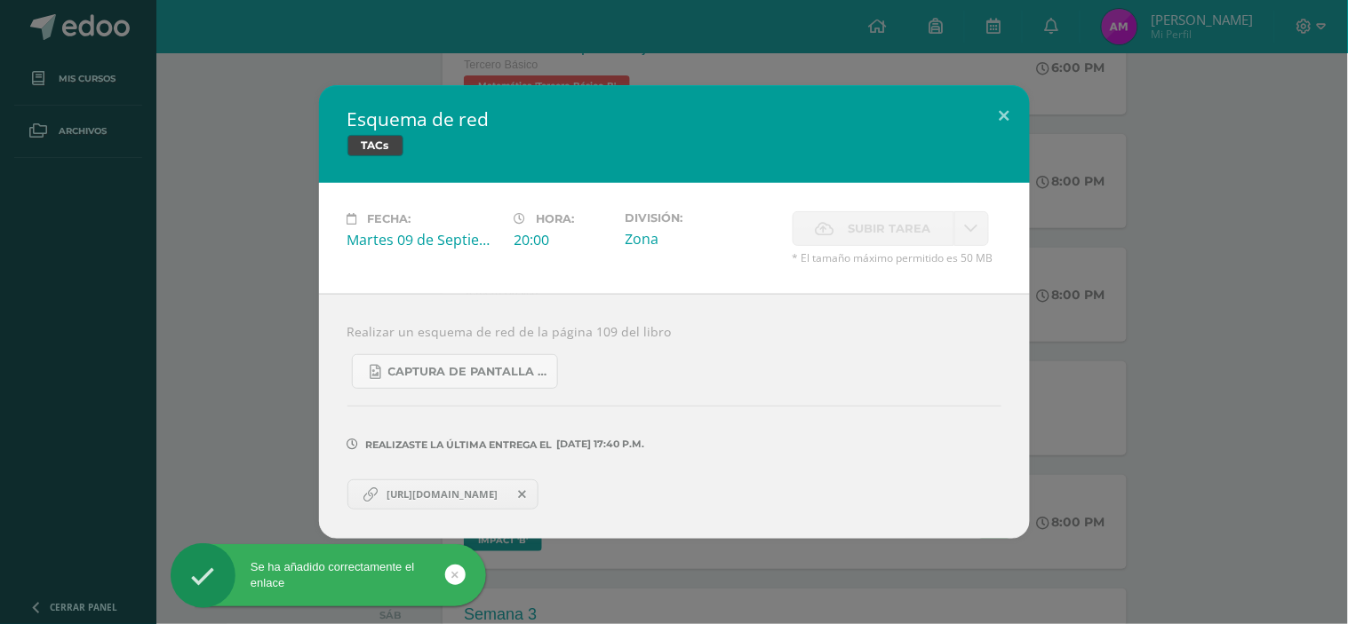 Image resolution: width=1348 pixels, height=624 pixels. What do you see at coordinates (1004, 115) in the screenshot?
I see `button: Close (Esc)` at bounding box center [1004, 115].